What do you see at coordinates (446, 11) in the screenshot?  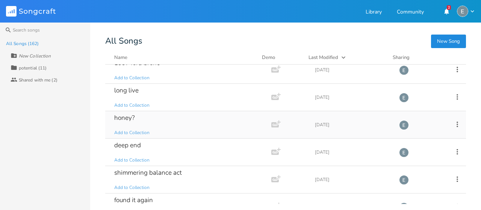 I see `button: 2` at bounding box center [446, 11].